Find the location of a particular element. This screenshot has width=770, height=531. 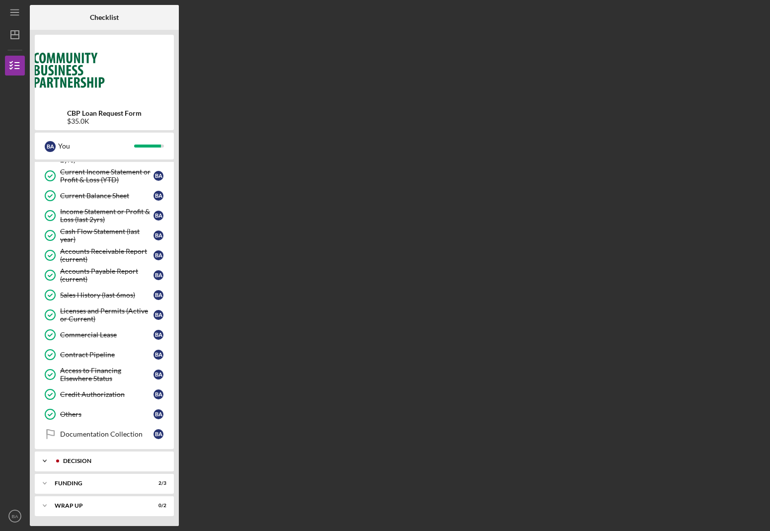

a: Contract PipelineBA is located at coordinates (104, 355).